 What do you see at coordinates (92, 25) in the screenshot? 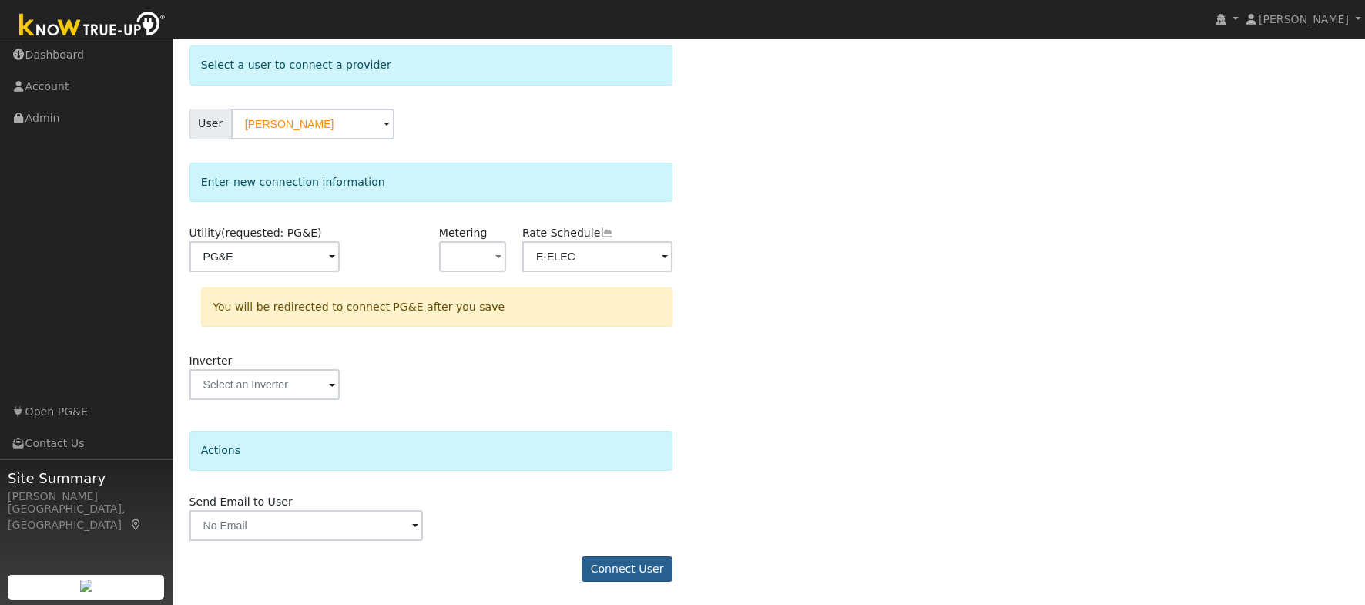
I see `img: Know True-Up` at bounding box center [92, 25].